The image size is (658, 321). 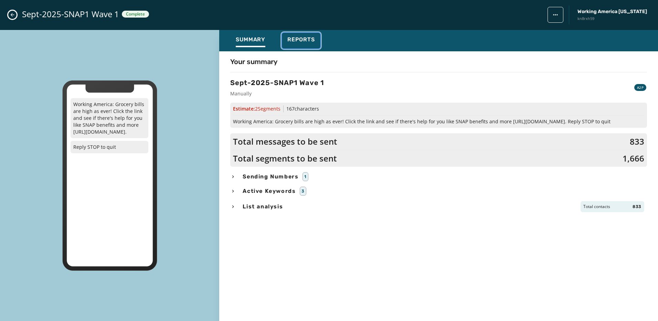 What do you see at coordinates (612, 19) in the screenshot?
I see `span: kn8rxh59` at bounding box center [612, 19].